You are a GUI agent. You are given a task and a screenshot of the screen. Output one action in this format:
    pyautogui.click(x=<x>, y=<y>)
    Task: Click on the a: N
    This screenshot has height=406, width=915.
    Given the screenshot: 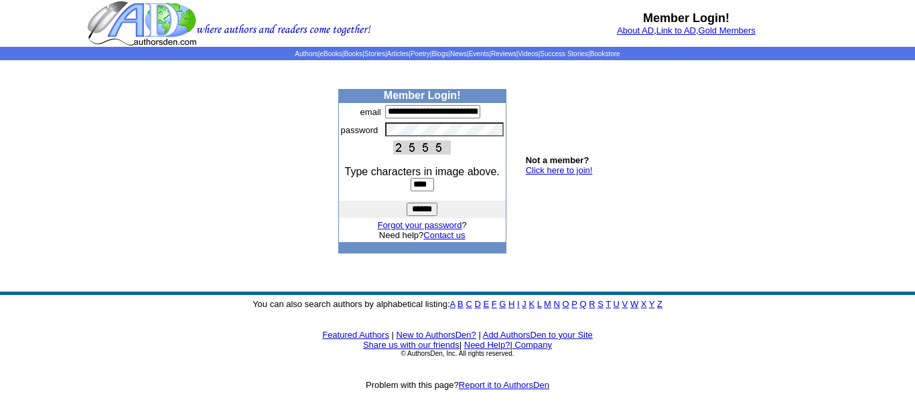 What is the action you would take?
    pyautogui.click(x=556, y=304)
    